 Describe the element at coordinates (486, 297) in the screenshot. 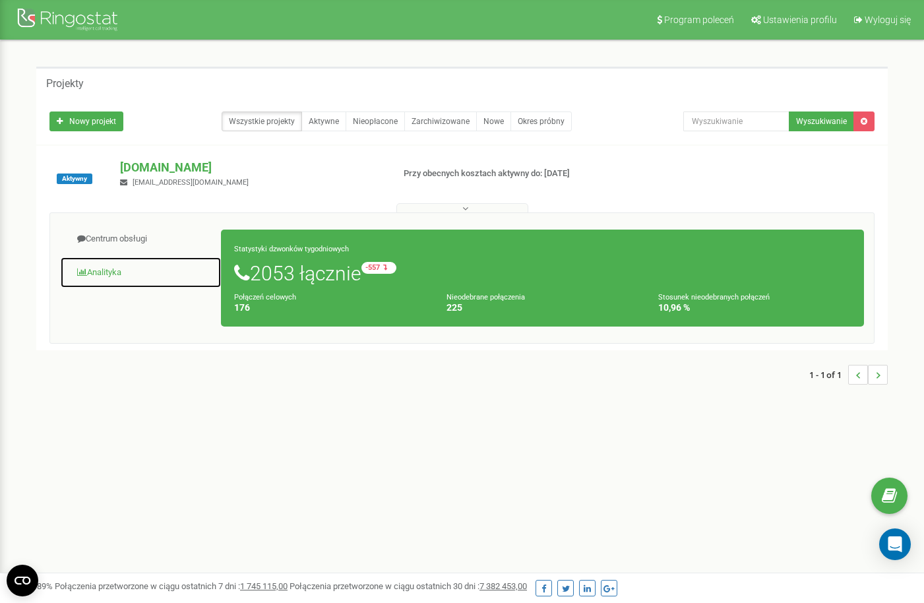

I see `small: Nieodebrane połączenia` at that location.